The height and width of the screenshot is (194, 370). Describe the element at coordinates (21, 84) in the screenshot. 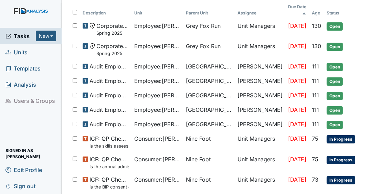

I see `span: Analysis` at that location.